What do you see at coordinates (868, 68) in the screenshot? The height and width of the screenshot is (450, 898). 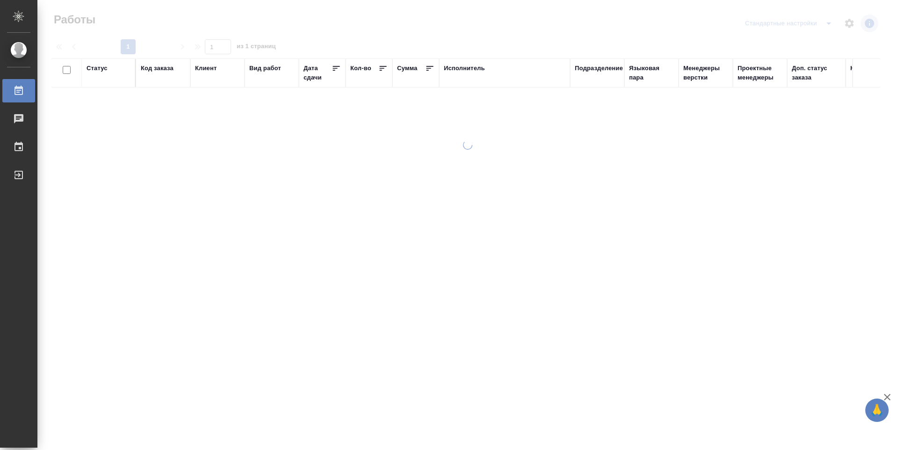 I see `div: Код работы` at bounding box center [868, 68].